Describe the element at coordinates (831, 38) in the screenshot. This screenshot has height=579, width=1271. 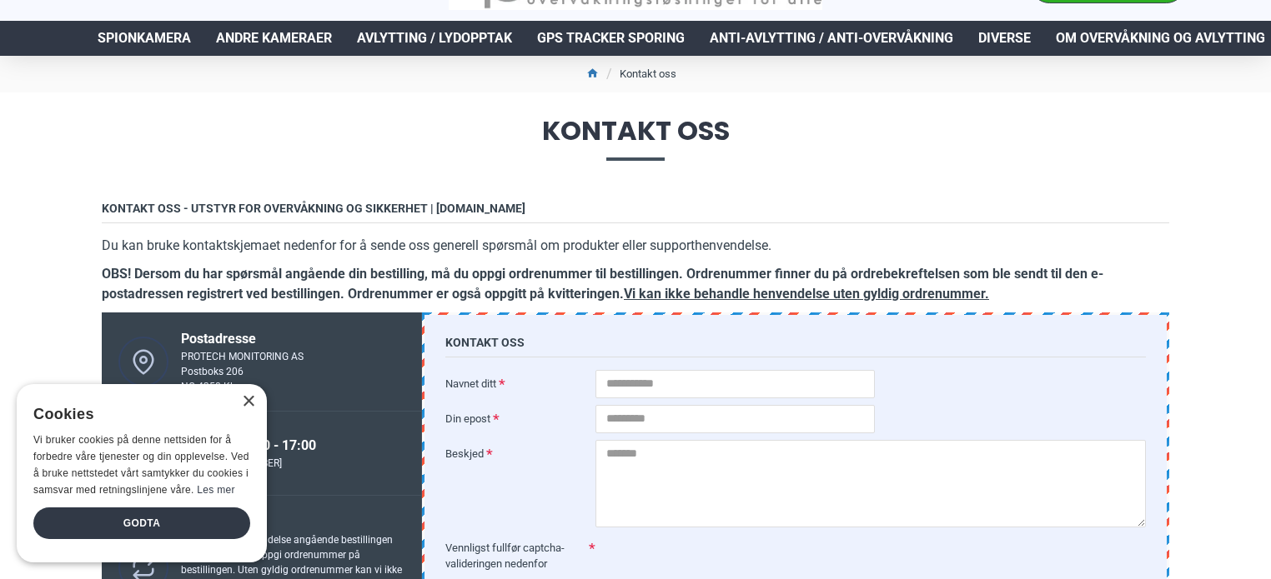
I see `span: Anti-avlytting / Anti-overvåkning` at that location.